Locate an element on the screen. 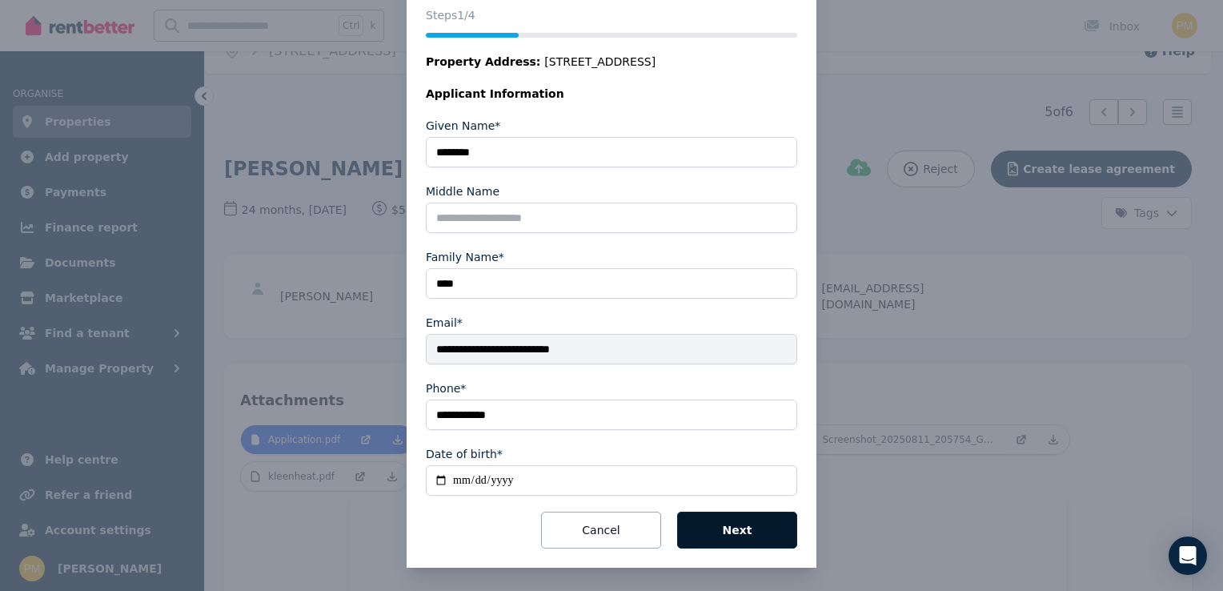 The height and width of the screenshot is (591, 1223). label: Middle Name is located at coordinates (463, 191).